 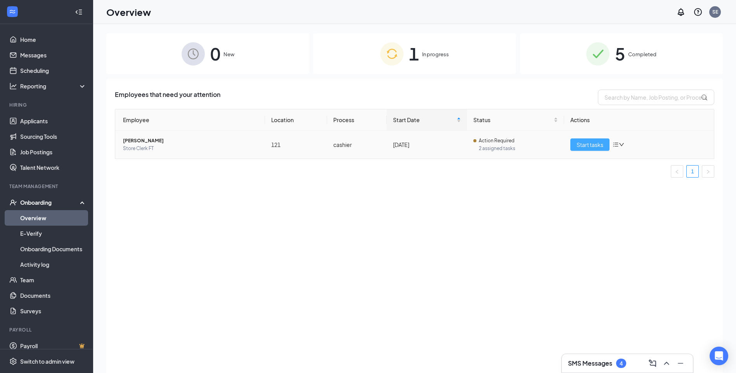 What do you see at coordinates (13, 202) in the screenshot?
I see `svg: UserCheck` at bounding box center [13, 202].